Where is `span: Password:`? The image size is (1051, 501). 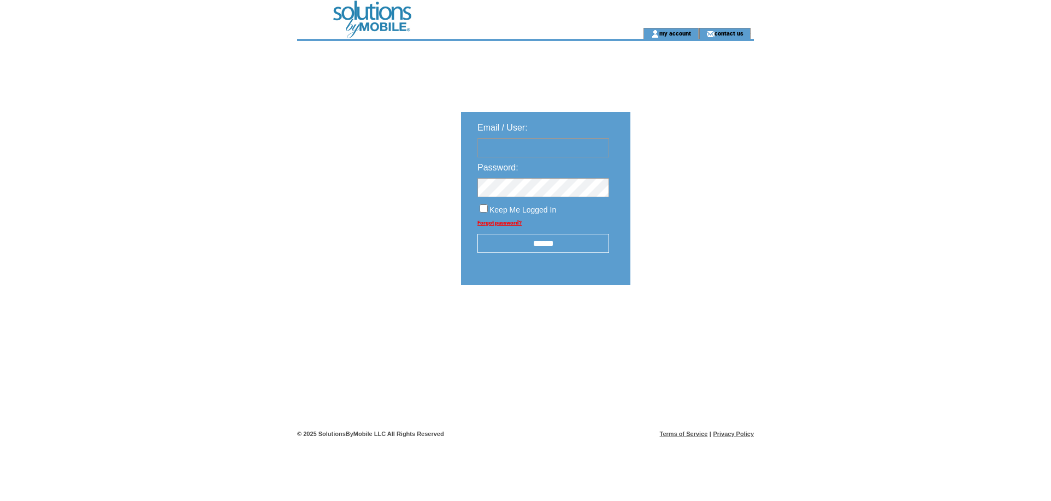 span: Password: is located at coordinates (498, 167).